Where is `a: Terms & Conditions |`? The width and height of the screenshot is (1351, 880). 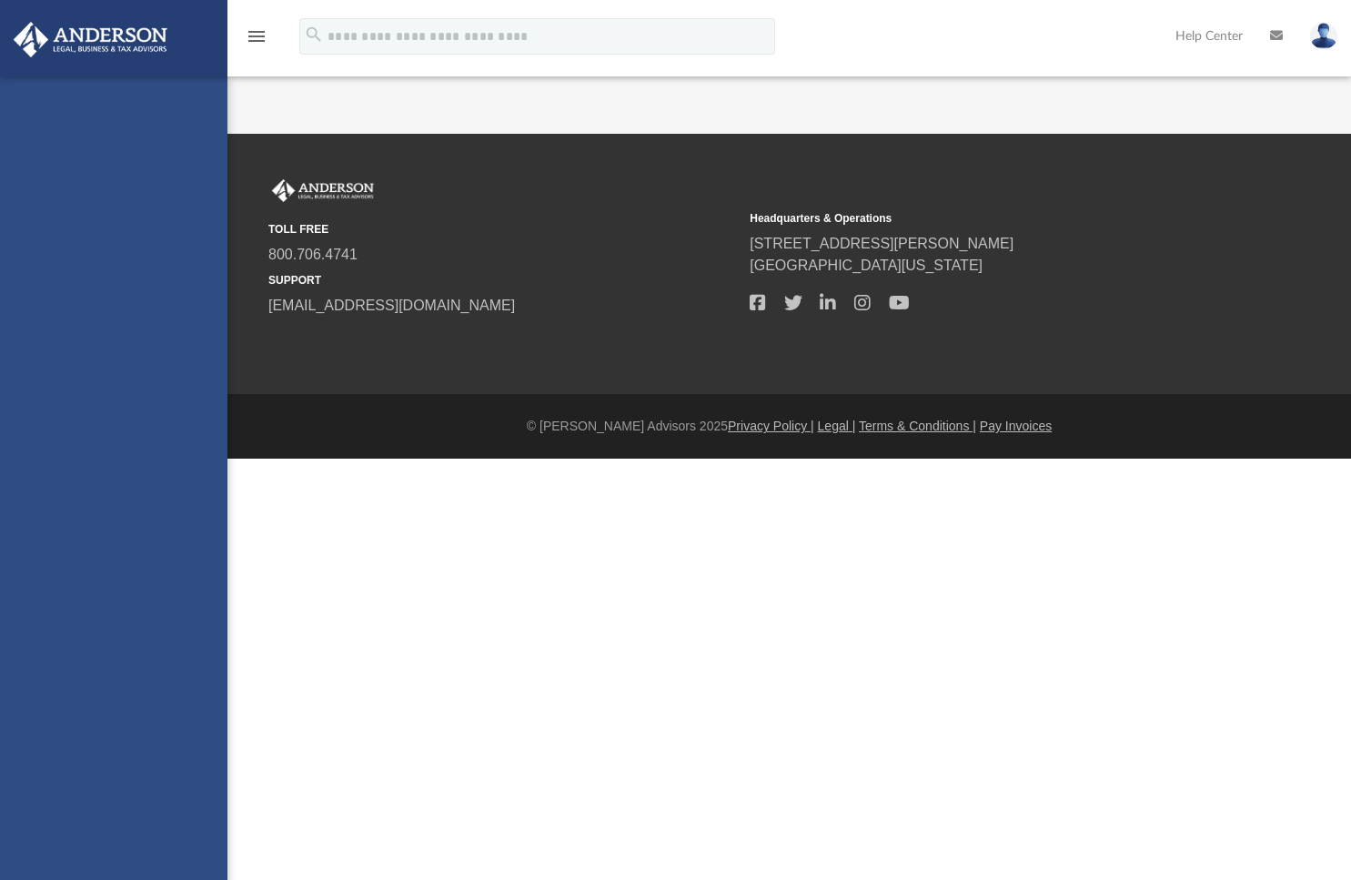
a: Terms & Conditions | is located at coordinates (917, 426).